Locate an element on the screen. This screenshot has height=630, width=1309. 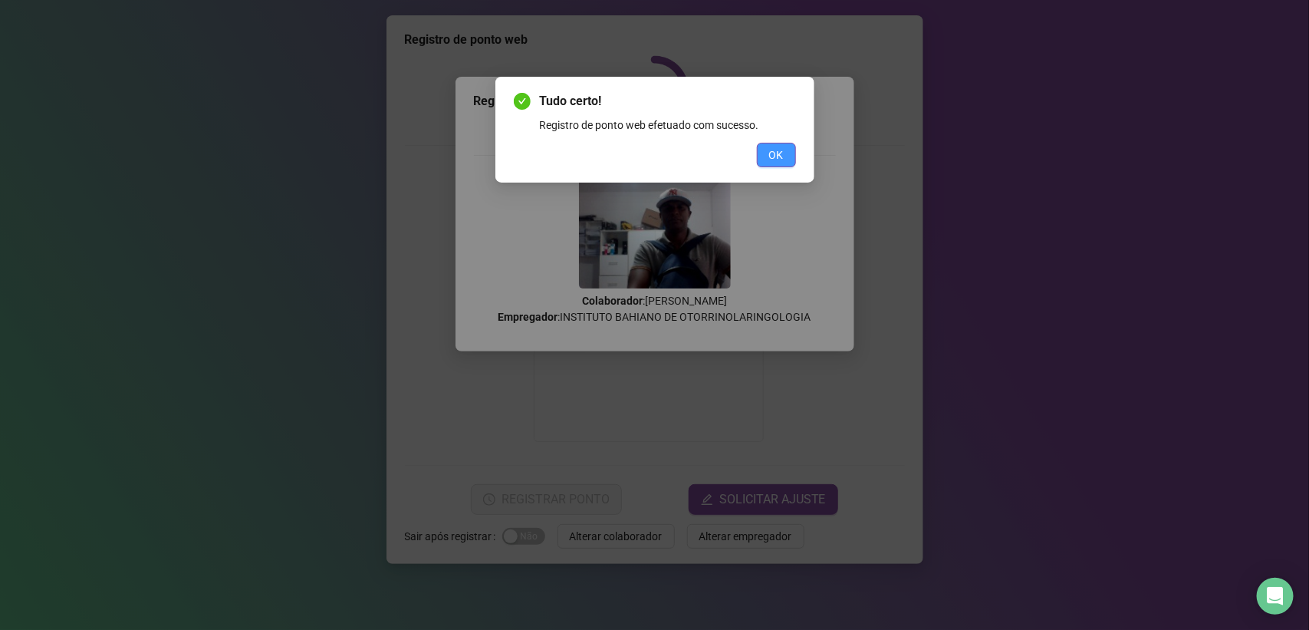
div: Open Intercom Messenger is located at coordinates (1275, 596).